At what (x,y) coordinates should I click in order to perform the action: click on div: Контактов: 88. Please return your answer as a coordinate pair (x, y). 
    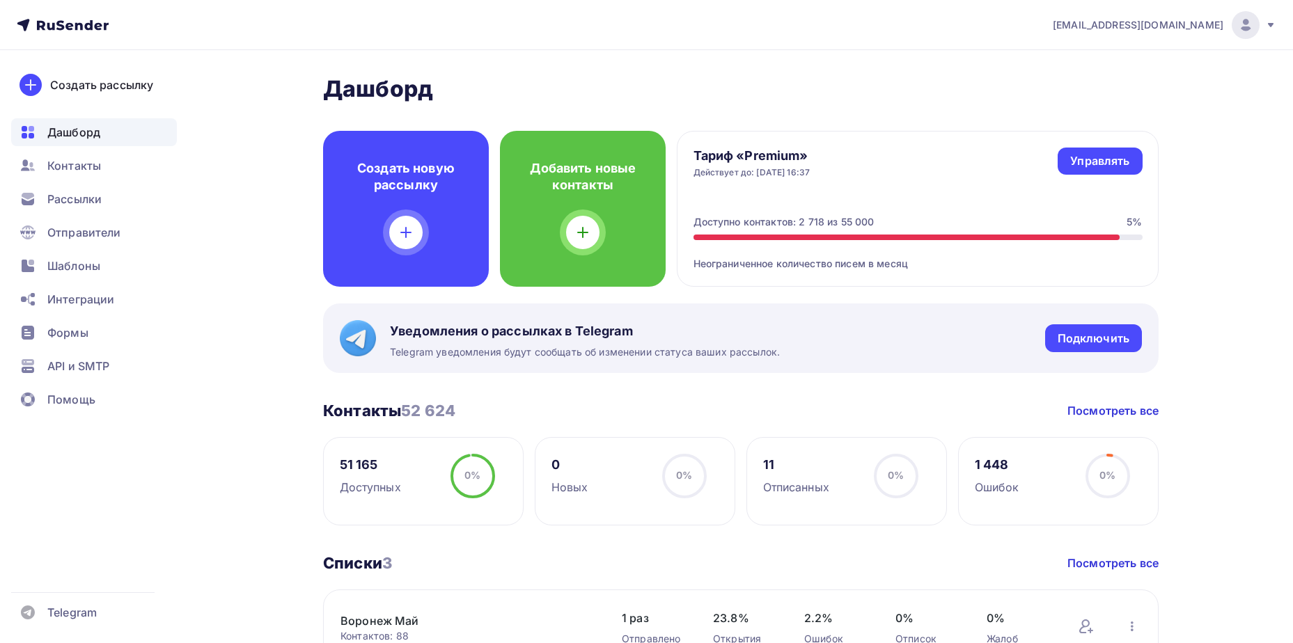
    Looking at the image, I should click on (467, 636).